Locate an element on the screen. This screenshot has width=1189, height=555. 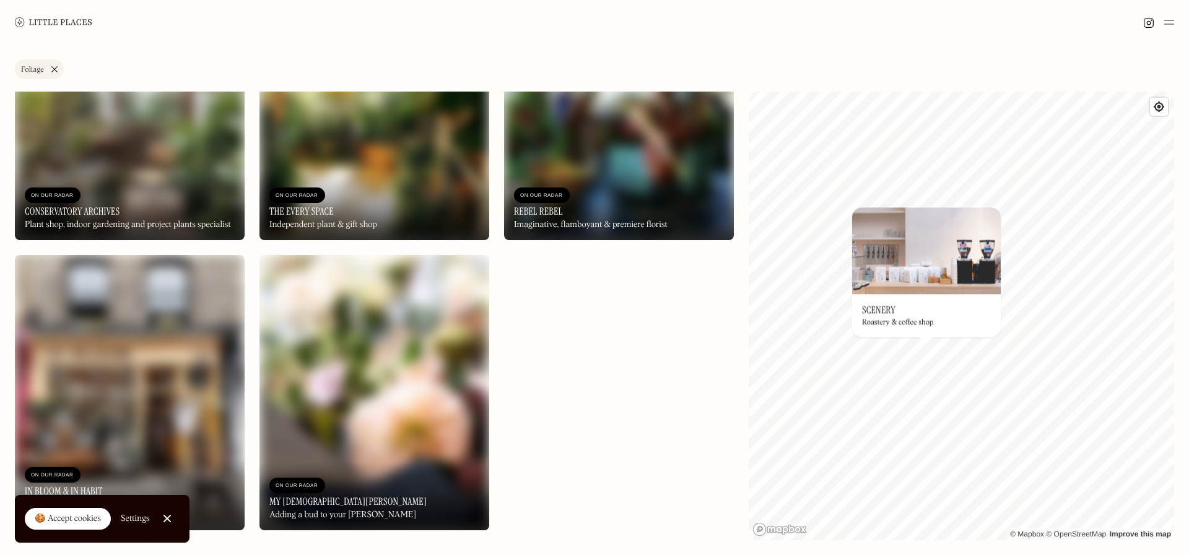
img: website_grey.svg is located at coordinates (25, 37).